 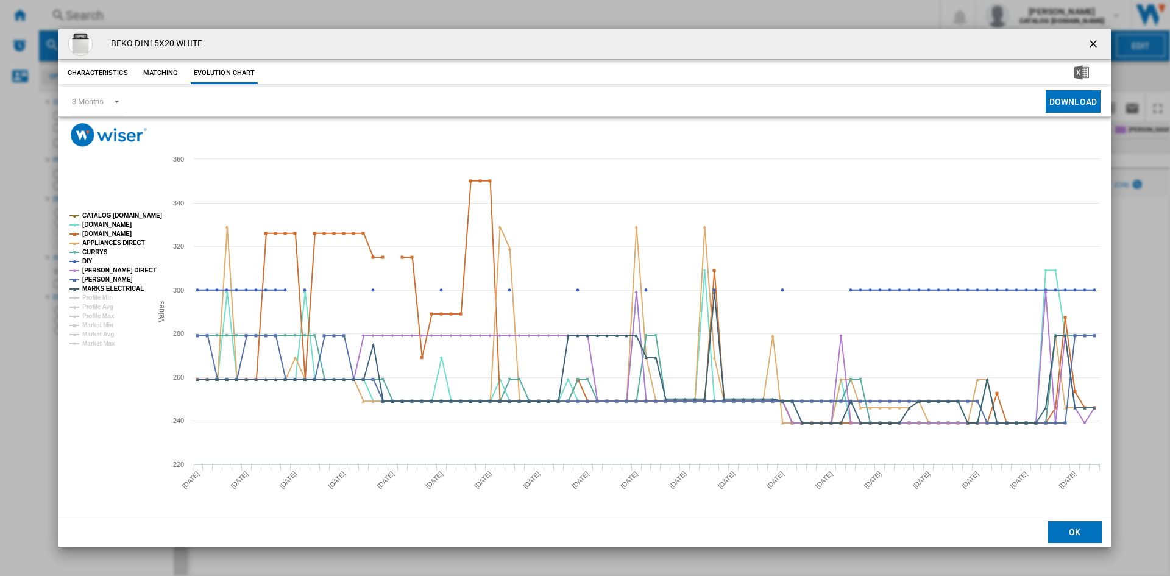 I want to click on h4: BEKO DIN15X20 WHITE, so click(x=154, y=44).